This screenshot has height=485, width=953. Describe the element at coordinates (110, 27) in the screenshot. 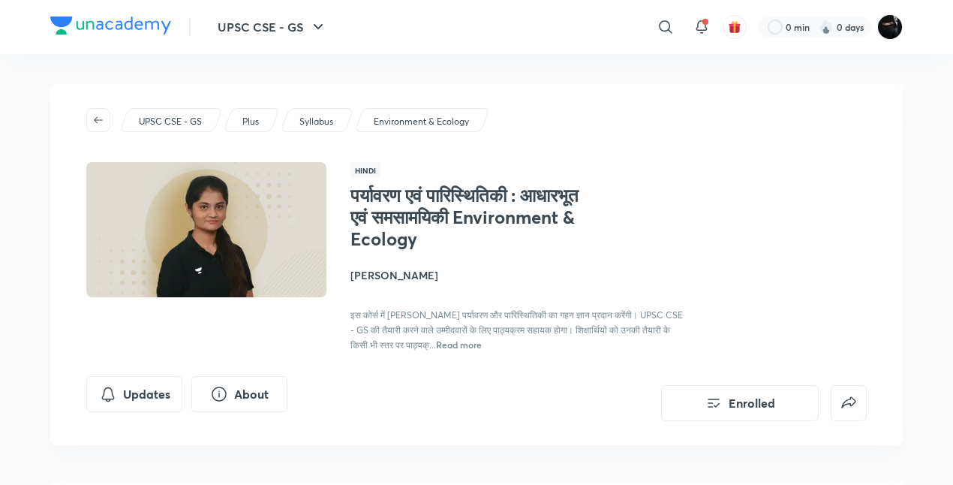

I see `a: Company Logo` at that location.